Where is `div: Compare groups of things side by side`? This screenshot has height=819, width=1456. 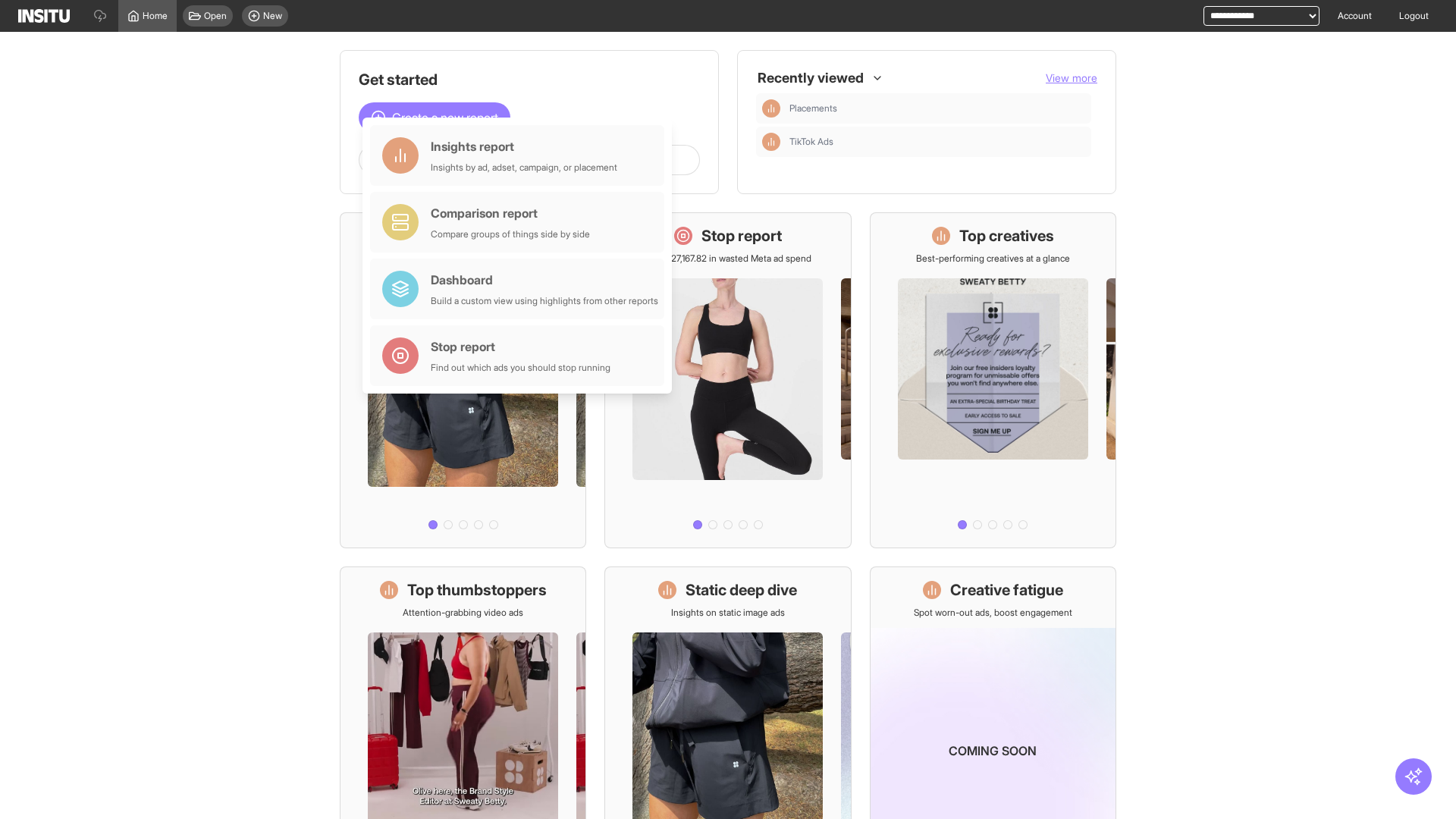
div: Compare groups of things side by side is located at coordinates (510, 235).